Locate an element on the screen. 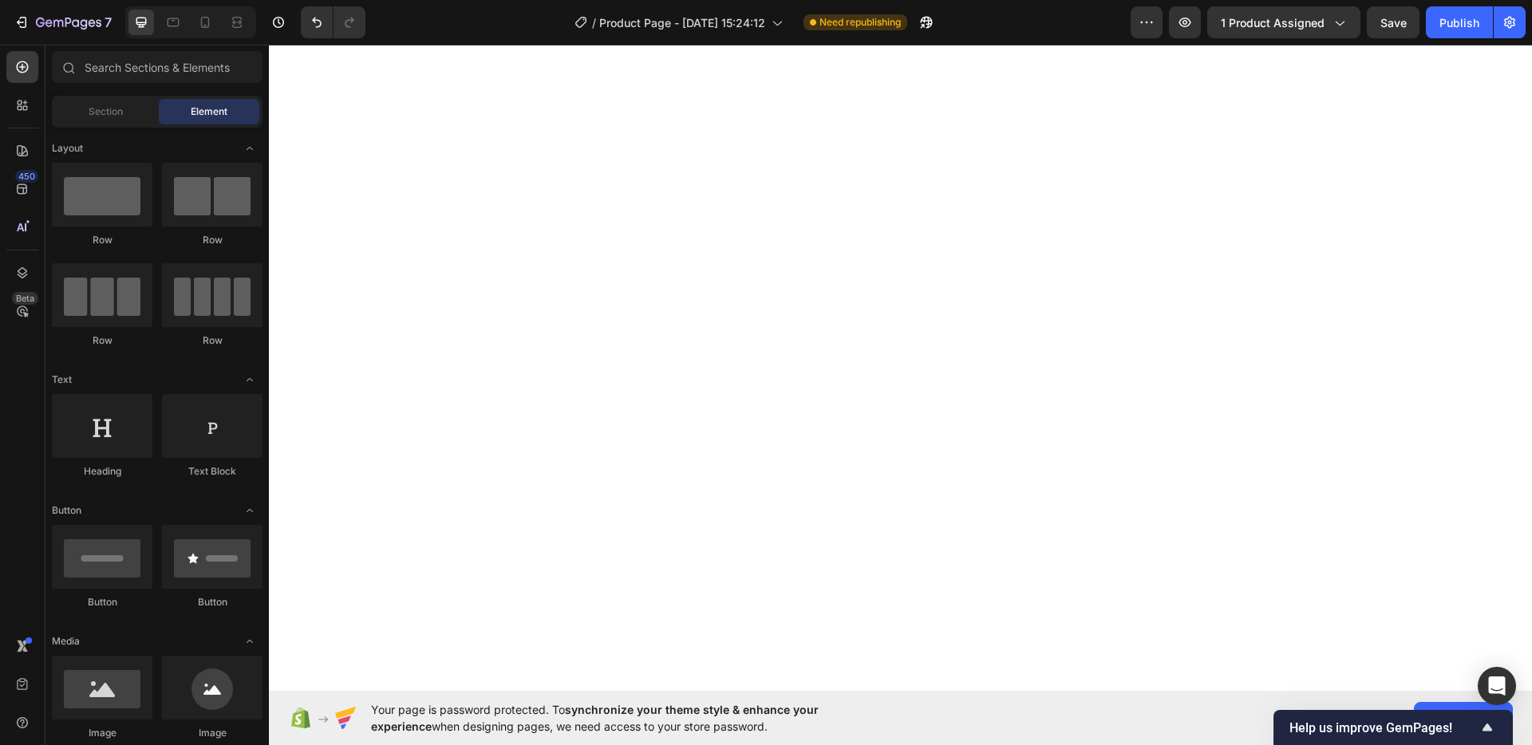 The height and width of the screenshot is (745, 1532). button: Show survey - Help us improve GemPages! is located at coordinates (1393, 728).